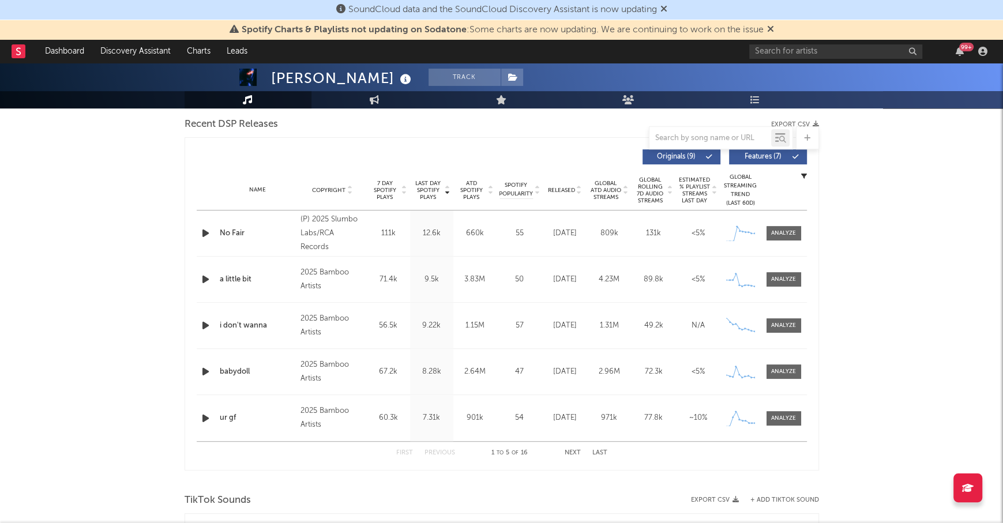  Describe the element at coordinates (257, 234) in the screenshot. I see `a: No Fair` at that location.